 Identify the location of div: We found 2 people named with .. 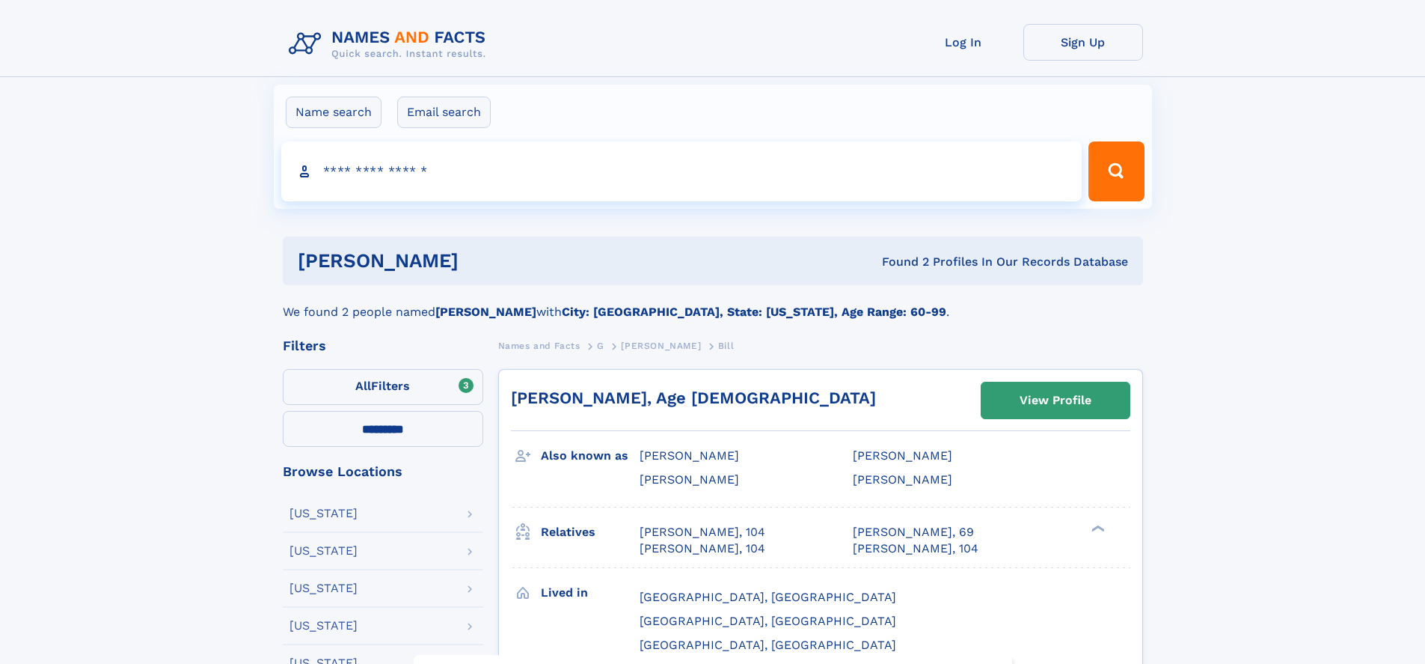
(713, 303).